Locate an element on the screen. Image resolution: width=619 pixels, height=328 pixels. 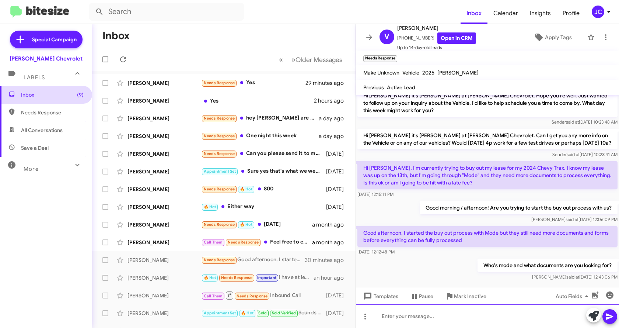
span: Apply Tags is located at coordinates (559, 37).